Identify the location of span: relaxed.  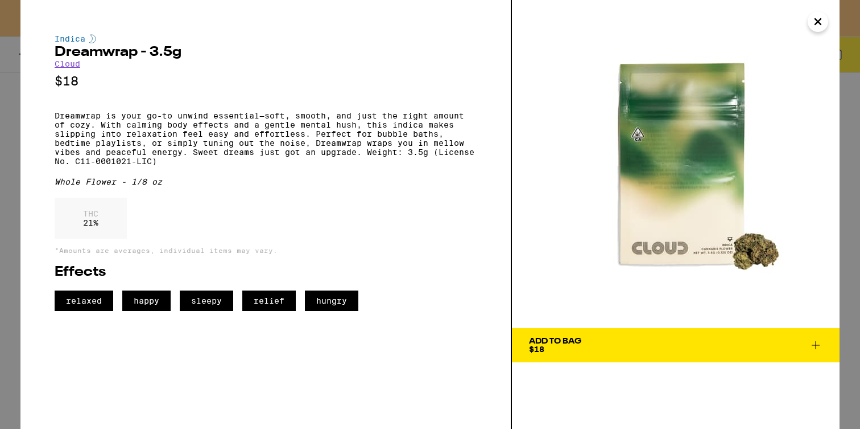
(84, 300).